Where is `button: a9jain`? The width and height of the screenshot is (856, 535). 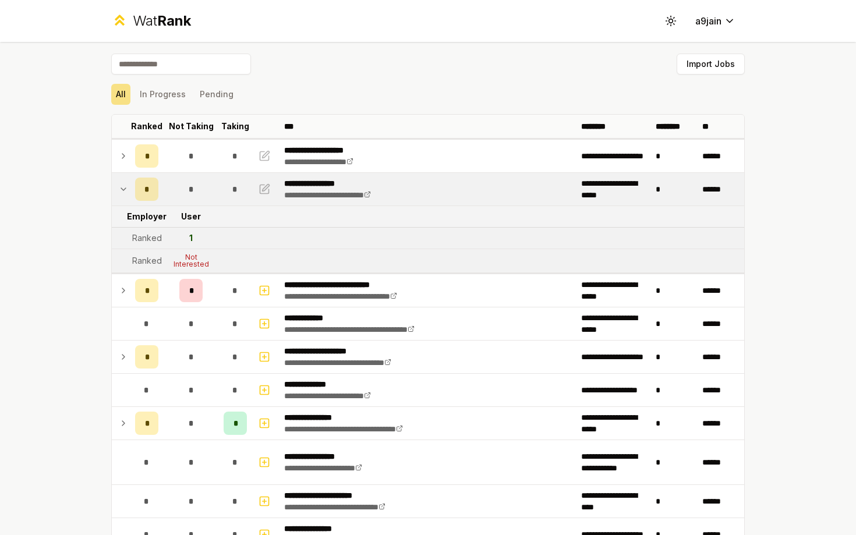 button: a9jain is located at coordinates (715, 21).